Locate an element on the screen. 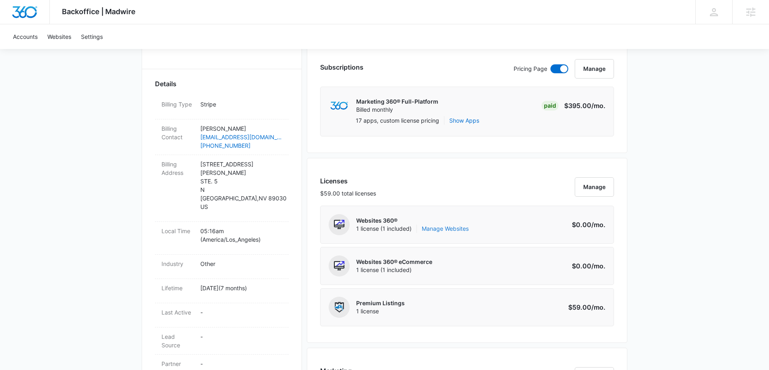  span: 1 license is located at coordinates (380, 311).